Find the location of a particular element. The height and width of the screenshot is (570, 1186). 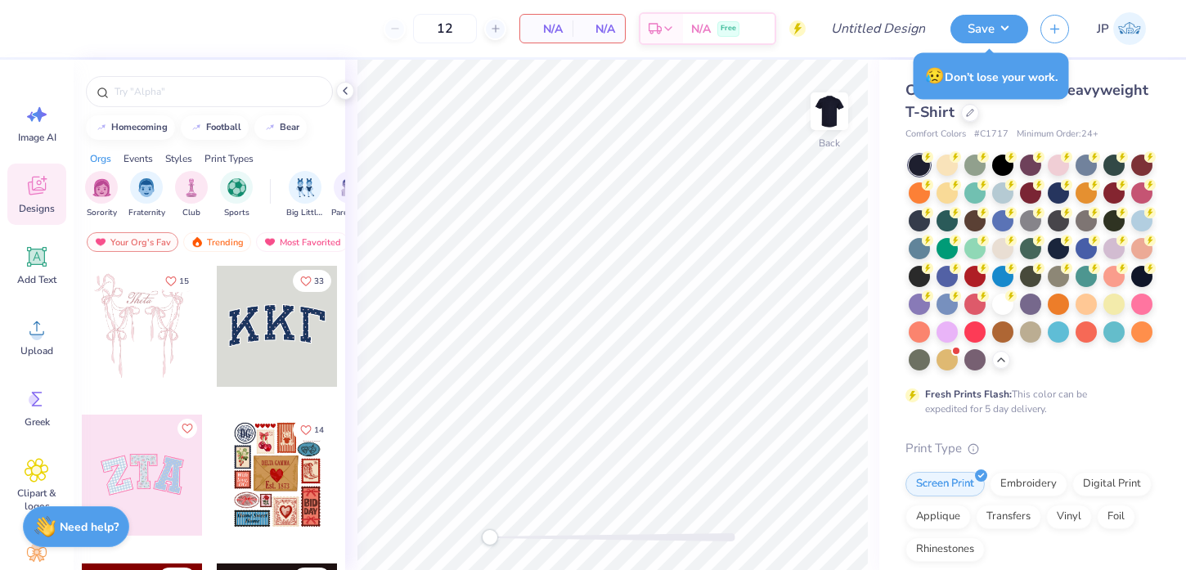

span: 33 is located at coordinates (319, 281).